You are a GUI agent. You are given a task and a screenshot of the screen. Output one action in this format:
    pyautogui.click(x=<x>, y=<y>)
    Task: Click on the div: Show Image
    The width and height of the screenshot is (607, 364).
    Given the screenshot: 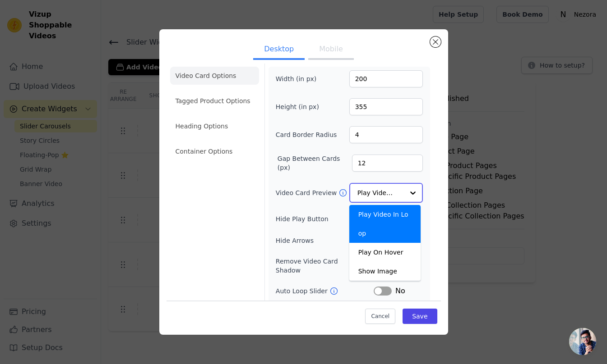 What is the action you would take?
    pyautogui.click(x=385, y=272)
    